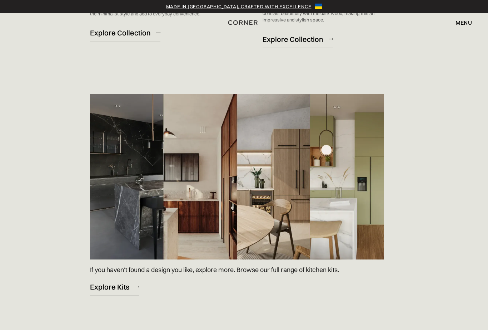 The width and height of the screenshot is (488, 330). Describe the element at coordinates (114, 286) in the screenshot. I see `a: Explore Kits` at that location.